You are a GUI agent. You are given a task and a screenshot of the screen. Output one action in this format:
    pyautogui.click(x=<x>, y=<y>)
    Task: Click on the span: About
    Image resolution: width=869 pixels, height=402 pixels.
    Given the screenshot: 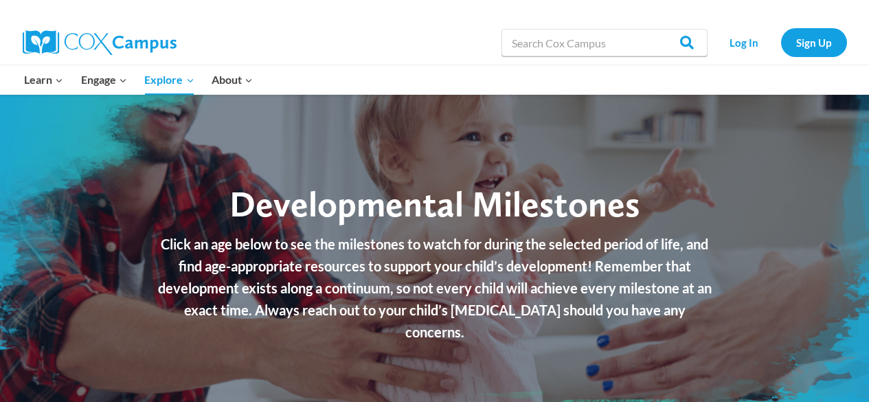 What is the action you would take?
    pyautogui.click(x=232, y=80)
    